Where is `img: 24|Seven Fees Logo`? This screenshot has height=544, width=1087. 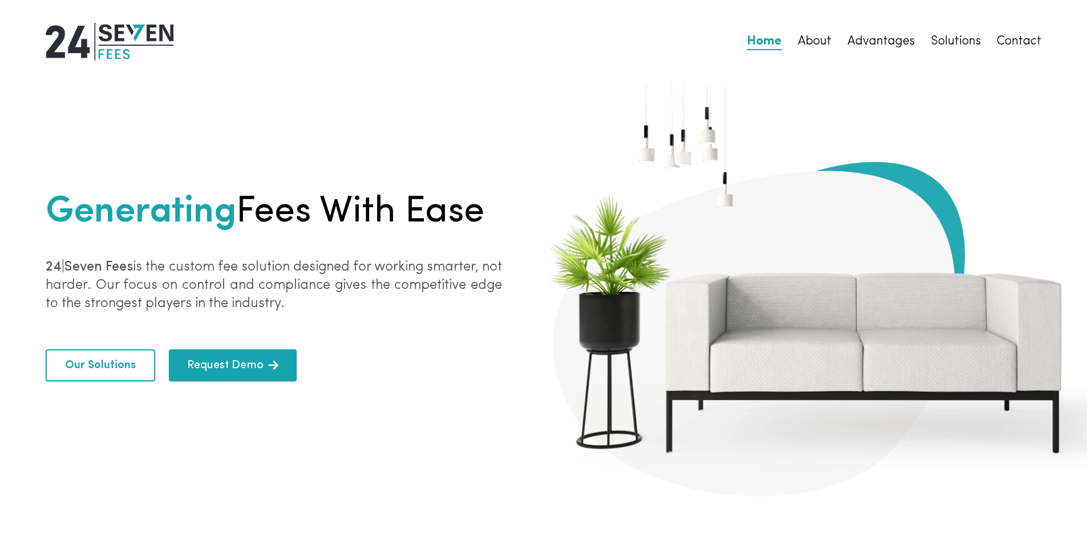
img: 24|Seven Fees Logo is located at coordinates (110, 42).